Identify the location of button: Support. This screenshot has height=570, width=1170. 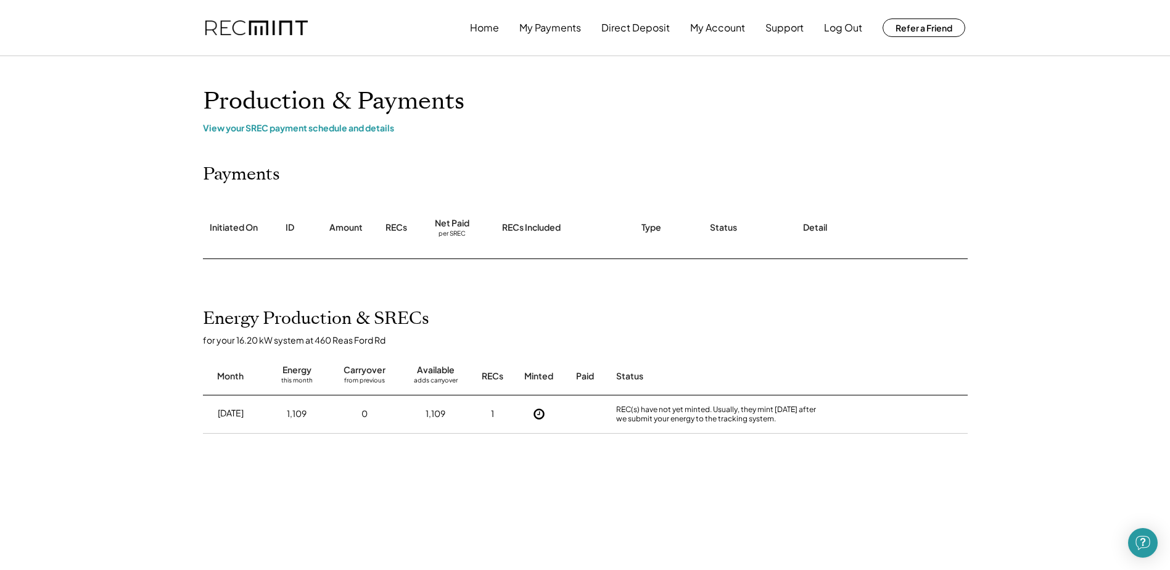
(785, 28).